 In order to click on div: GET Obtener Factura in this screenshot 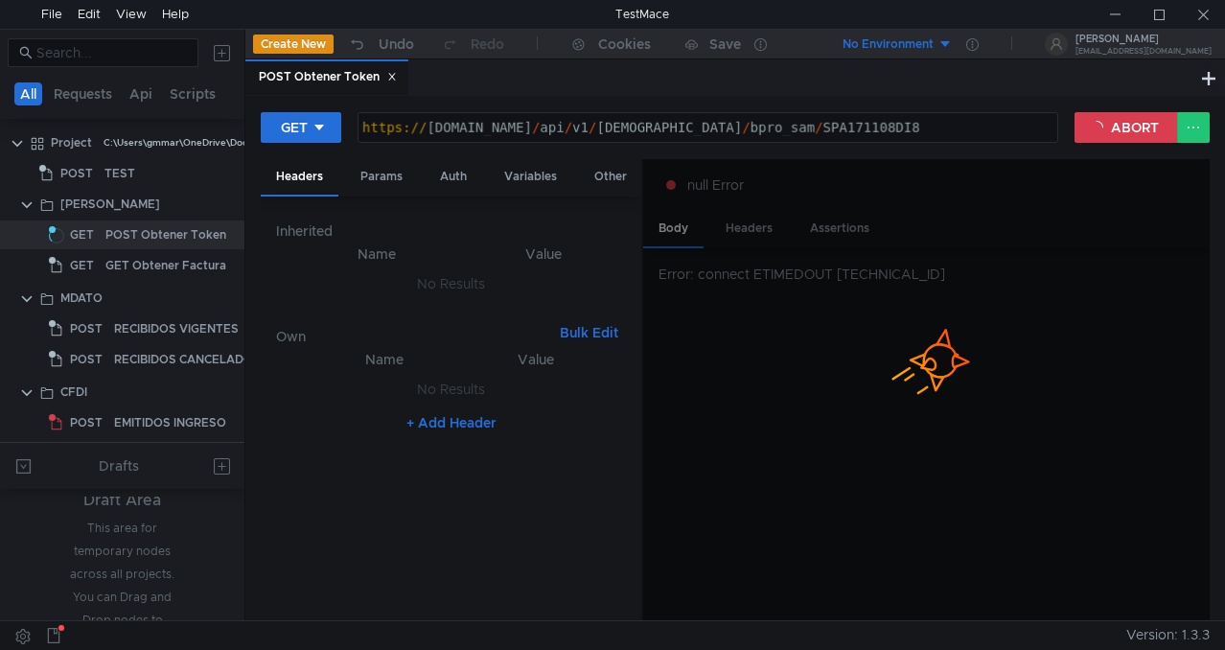, I will do `click(166, 265)`.